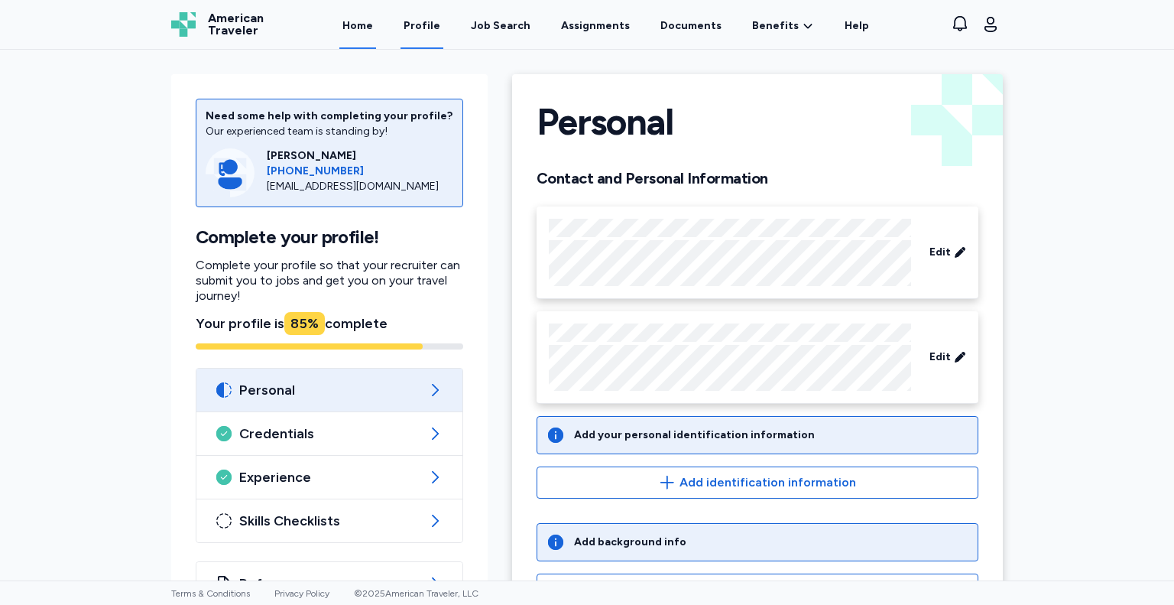 The image size is (1174, 605). What do you see at coordinates (501, 26) in the screenshot?
I see `div: Job Search` at bounding box center [501, 26].